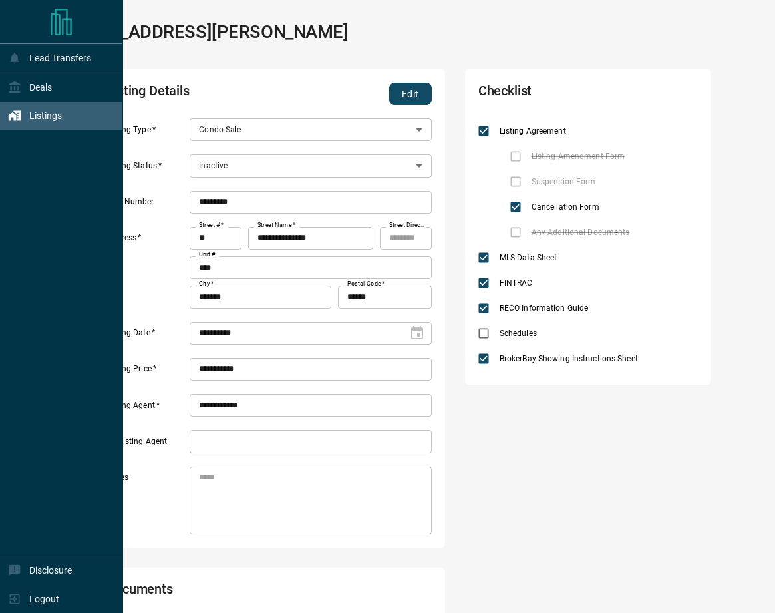 The image size is (775, 613). What do you see at coordinates (516, 283) in the screenshot?
I see `span: FINTRAC` at bounding box center [516, 283].